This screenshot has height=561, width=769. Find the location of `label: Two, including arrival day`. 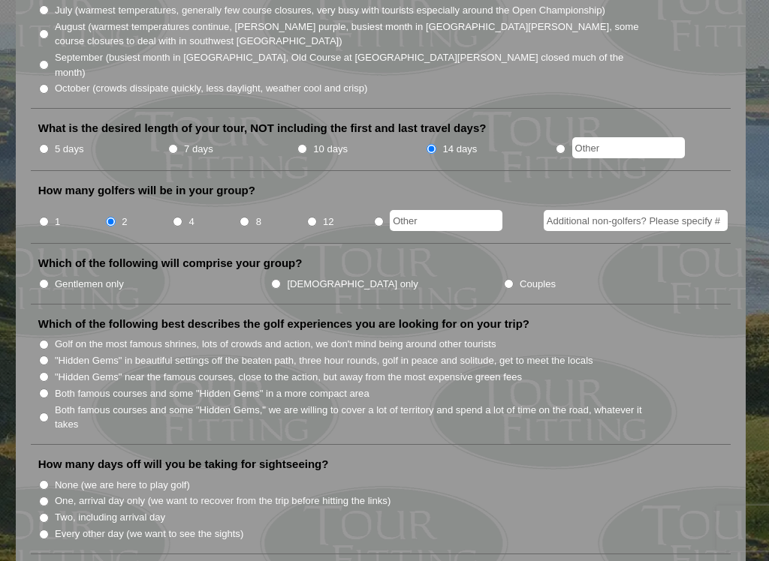

label: Two, including arrival day is located at coordinates (110, 518).